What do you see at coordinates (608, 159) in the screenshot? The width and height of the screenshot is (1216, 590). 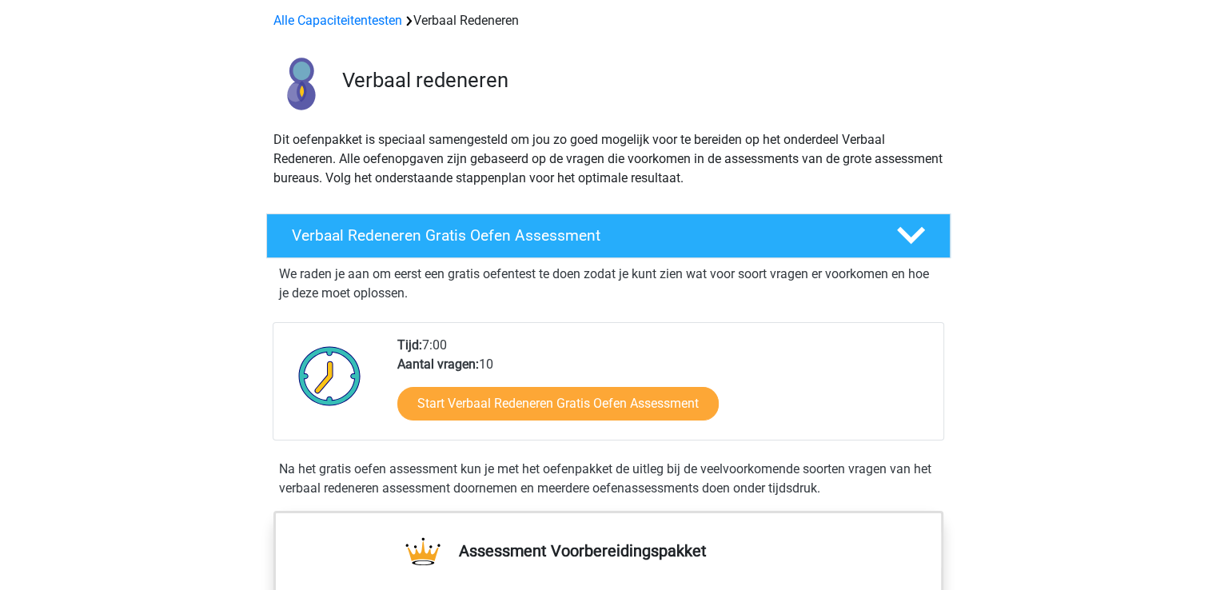 I see `p: Dit oefenpakket is speciaal samengesteld om jou zo goed mogelijk voor te bereiden op het onderdee...` at bounding box center [608, 159].